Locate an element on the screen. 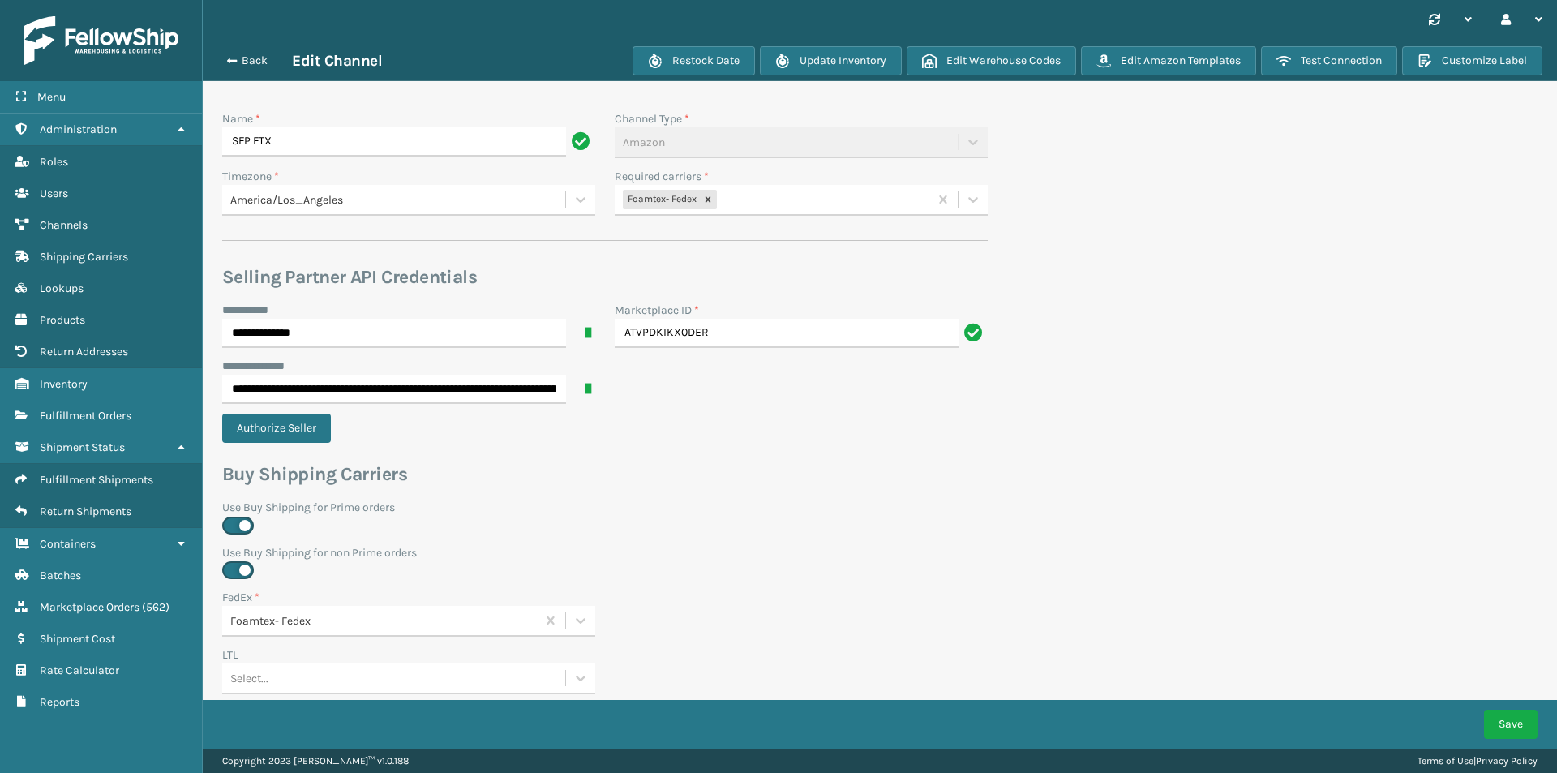 The height and width of the screenshot is (773, 1557). label: FedEx is located at coordinates (241, 597).